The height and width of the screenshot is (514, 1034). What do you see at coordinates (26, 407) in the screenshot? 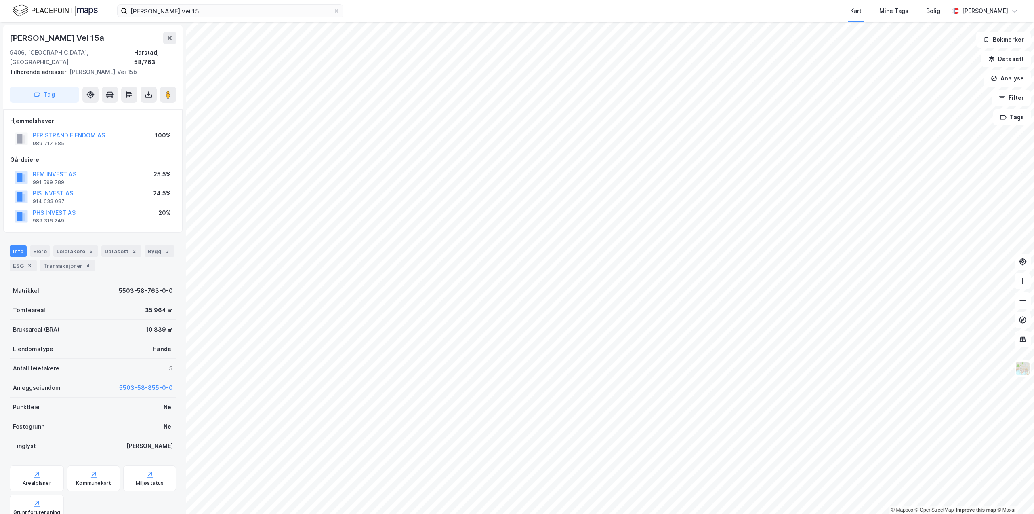
I see `div: Punktleie` at bounding box center [26, 407].